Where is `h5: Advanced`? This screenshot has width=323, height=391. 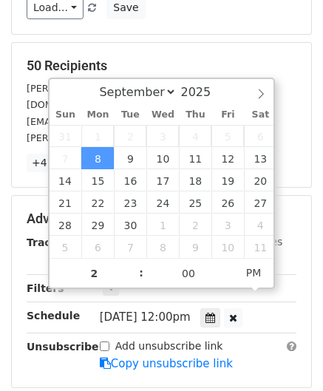
h5: Advanced is located at coordinates (161, 219).